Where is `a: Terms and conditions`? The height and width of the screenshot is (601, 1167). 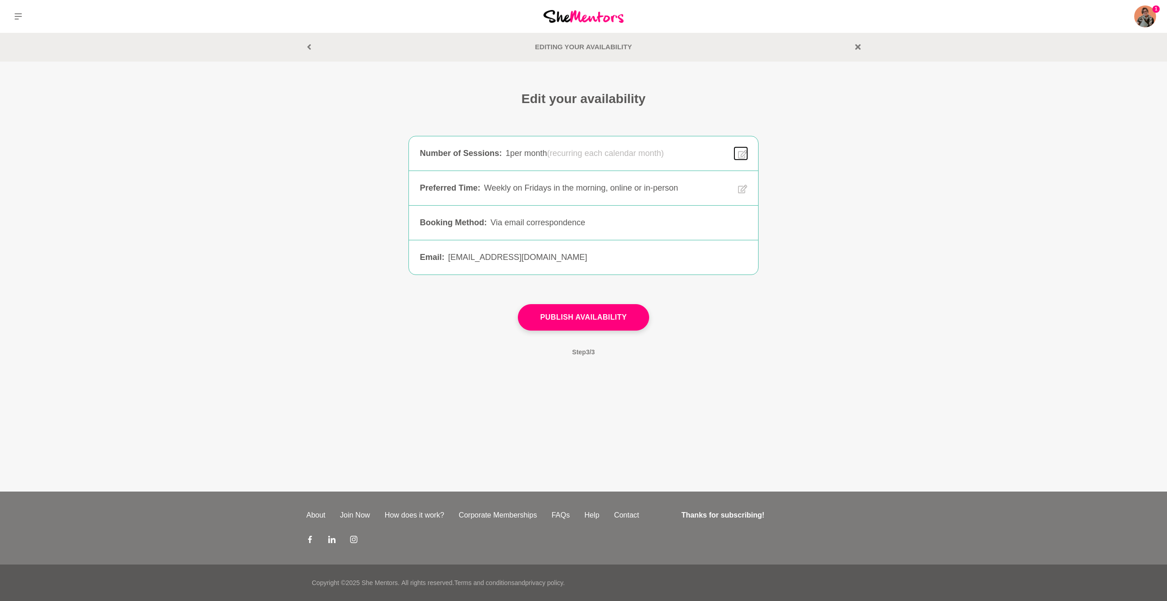 a: Terms and conditions is located at coordinates (484, 583).